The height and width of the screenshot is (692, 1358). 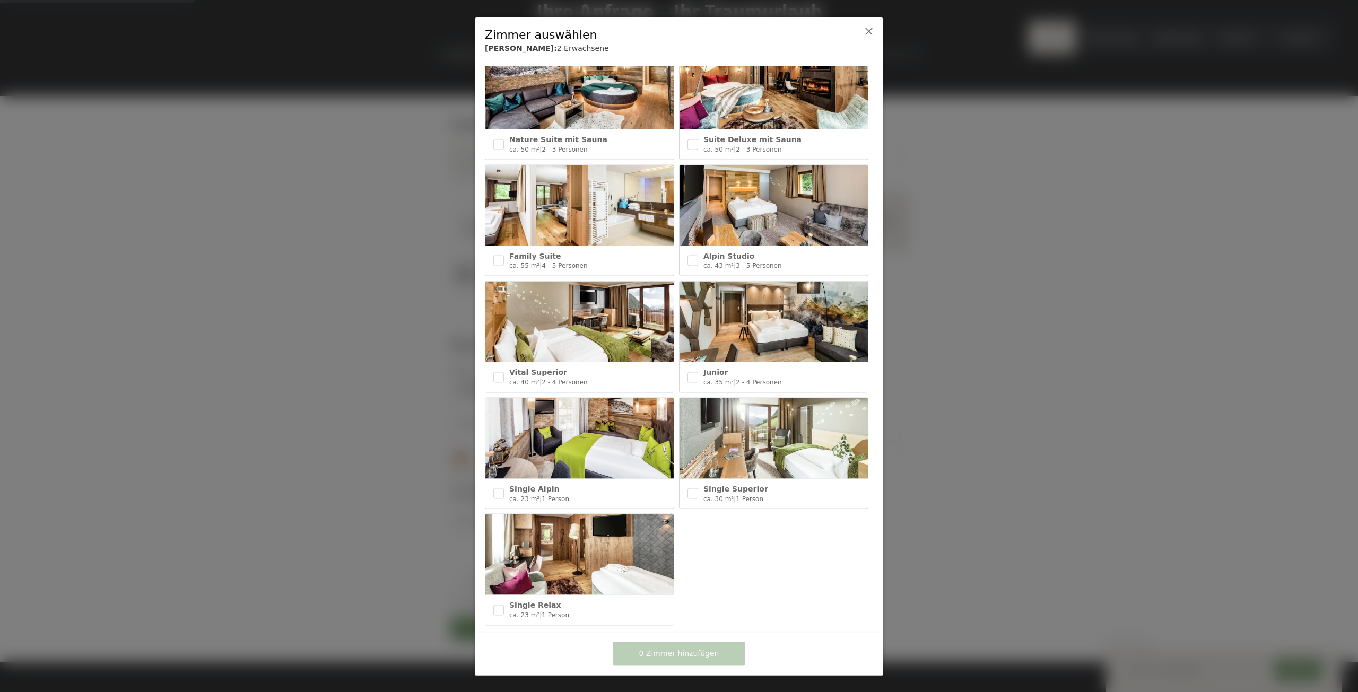 What do you see at coordinates (736, 488) in the screenshot?
I see `span: Single Superior` at bounding box center [736, 488].